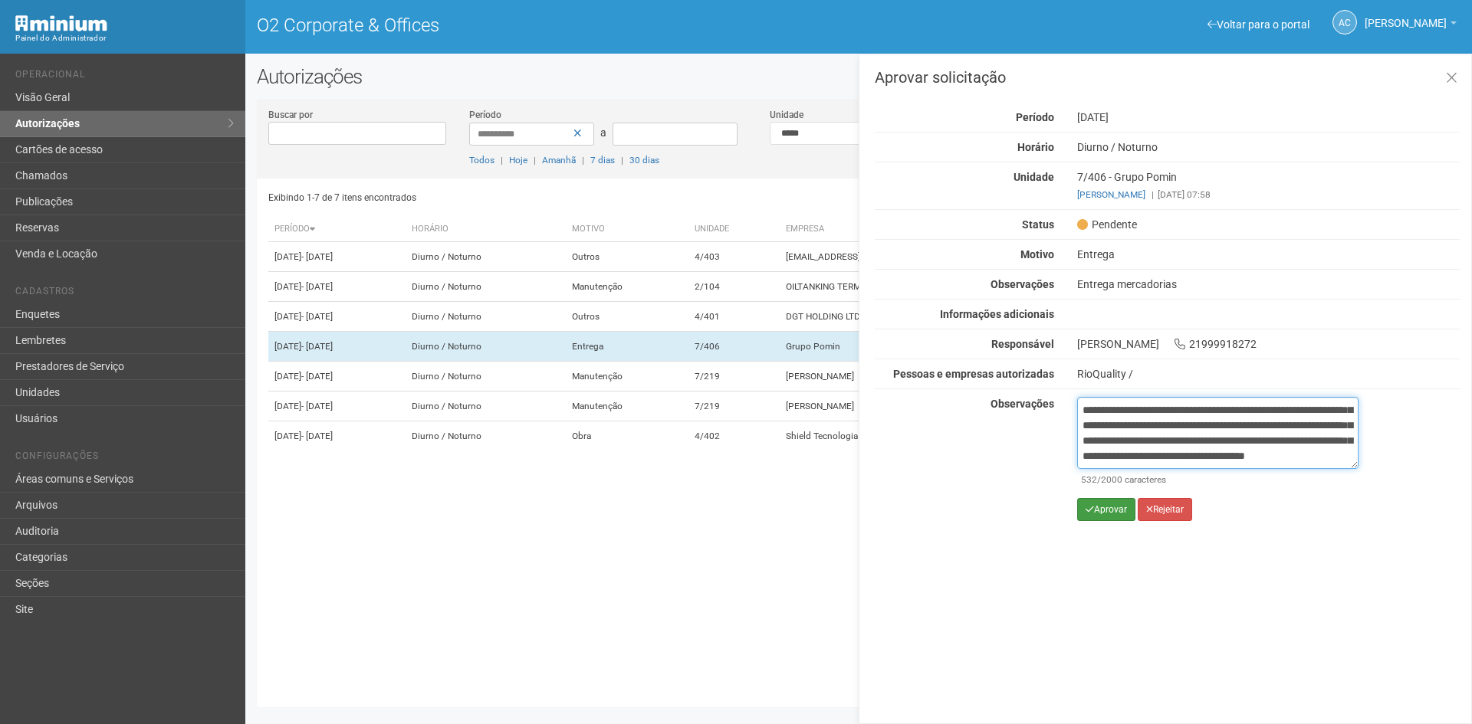 The image size is (1472, 724). Describe the element at coordinates (786, 115) in the screenshot. I see `label: Unidade` at that location.